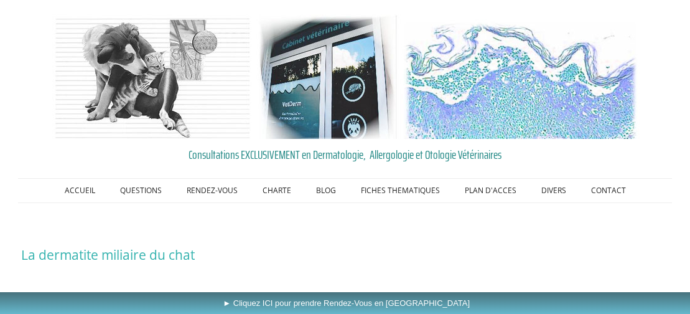 Image resolution: width=690 pixels, height=314 pixels. What do you see at coordinates (345, 154) in the screenshot?
I see `a: Consultations EXCLUSIVEMENT en Dermatologie, Allergologie et Otologie Vétérinaires` at bounding box center [345, 154].